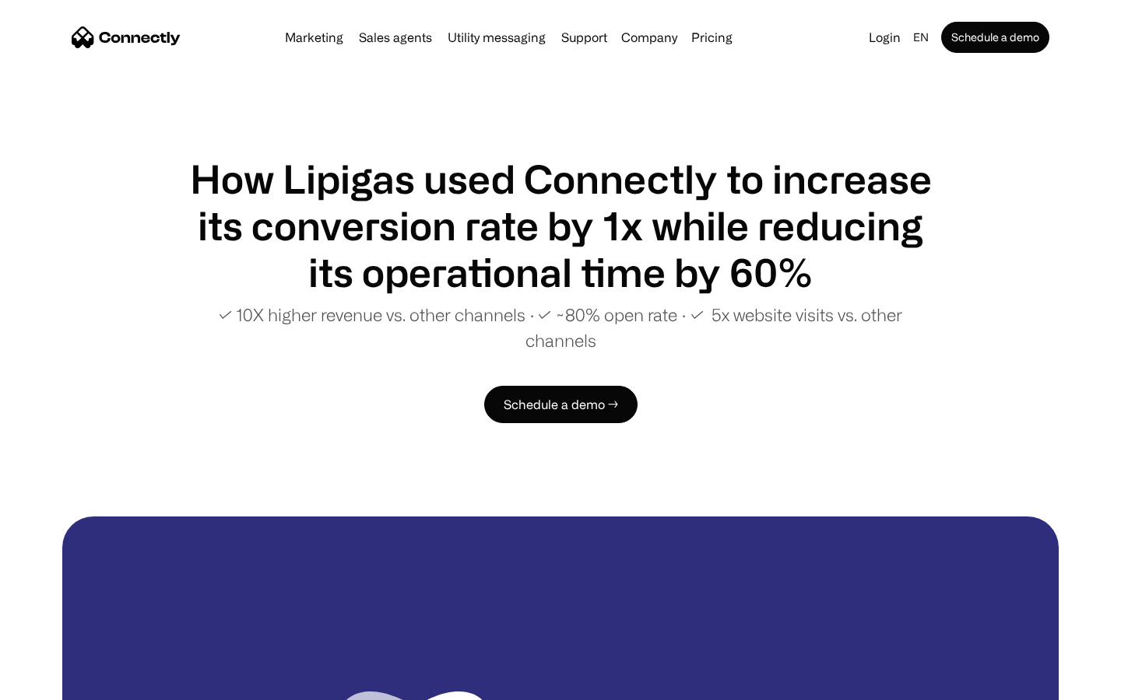 The image size is (1121, 700). What do you see at coordinates (994, 37) in the screenshot?
I see `a: Schedule a demo` at bounding box center [994, 37].